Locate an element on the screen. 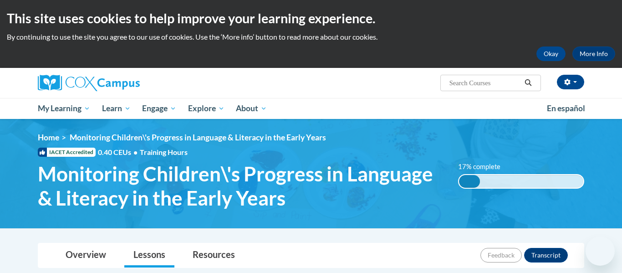  img: Cox Campus is located at coordinates (89, 83).